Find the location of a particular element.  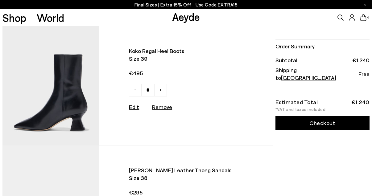

div: Estimated Total is located at coordinates (296, 102).